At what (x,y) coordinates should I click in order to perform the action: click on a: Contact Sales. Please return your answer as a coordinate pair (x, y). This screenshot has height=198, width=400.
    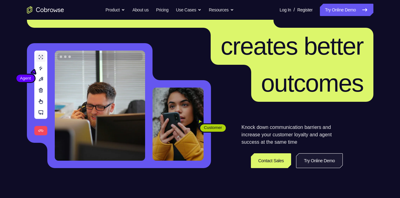
    Looking at the image, I should click on (271, 161).